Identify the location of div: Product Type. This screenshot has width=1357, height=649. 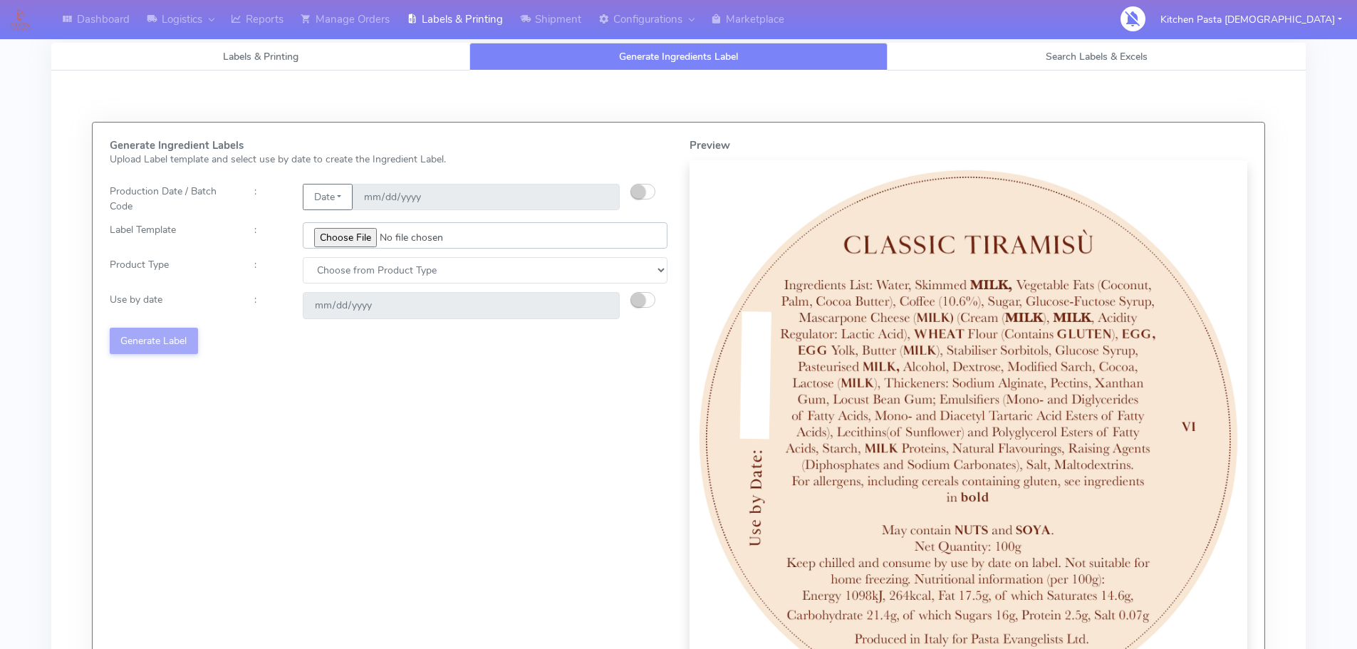
(171, 270).